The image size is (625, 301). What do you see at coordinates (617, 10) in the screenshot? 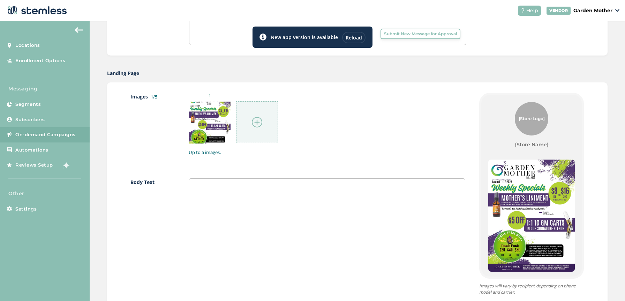
I see `img: icon_down-arrow-small-66adaf34.svg` at bounding box center [617, 10].